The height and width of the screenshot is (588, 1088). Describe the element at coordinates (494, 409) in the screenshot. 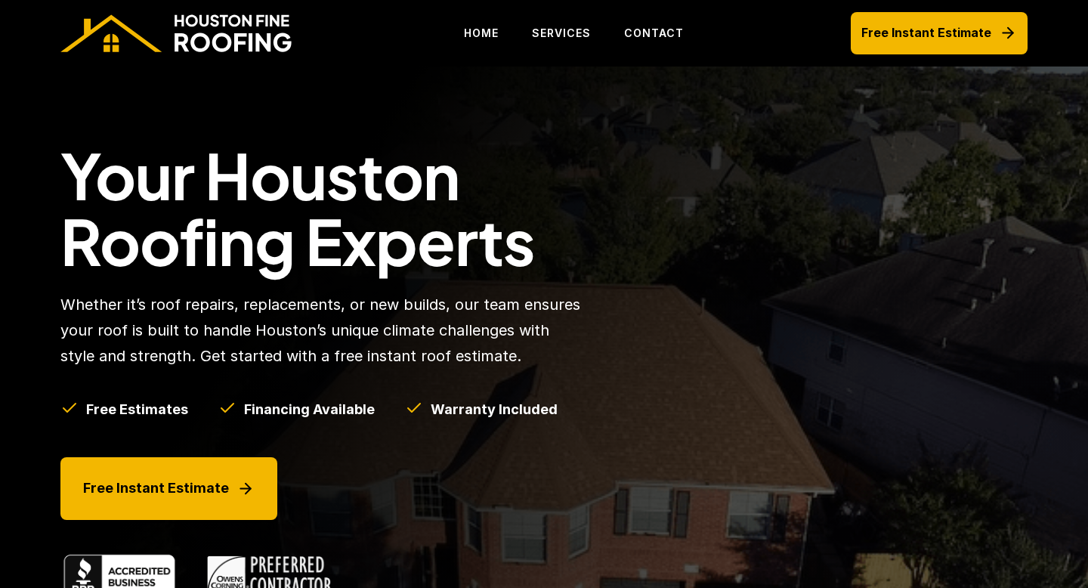

I see `h5: Warranty Included` at that location.